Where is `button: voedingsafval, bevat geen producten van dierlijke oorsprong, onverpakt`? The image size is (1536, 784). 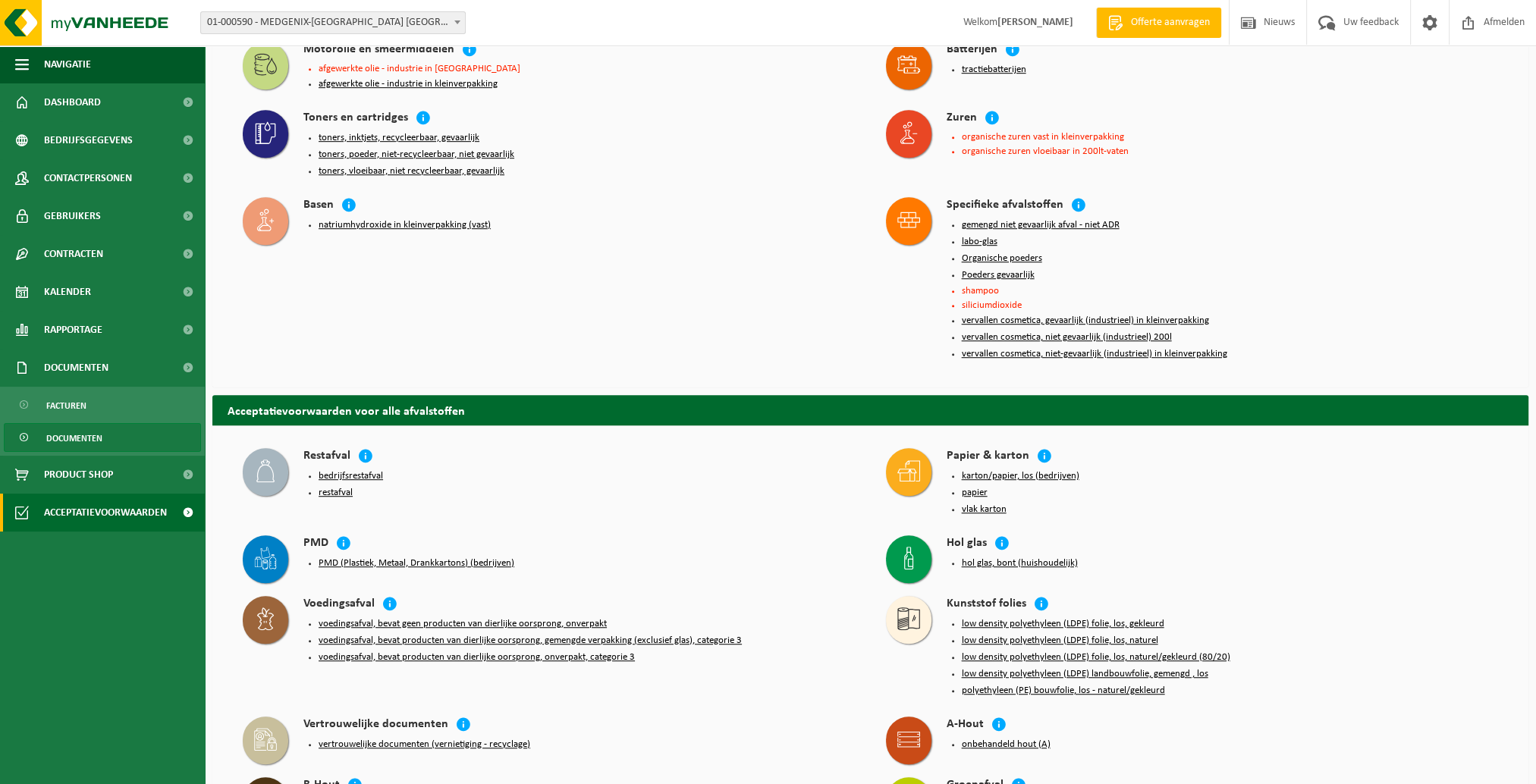
button: voedingsafval, bevat geen producten van dierlijke oorsprong, onverpakt is located at coordinates (462, 625).